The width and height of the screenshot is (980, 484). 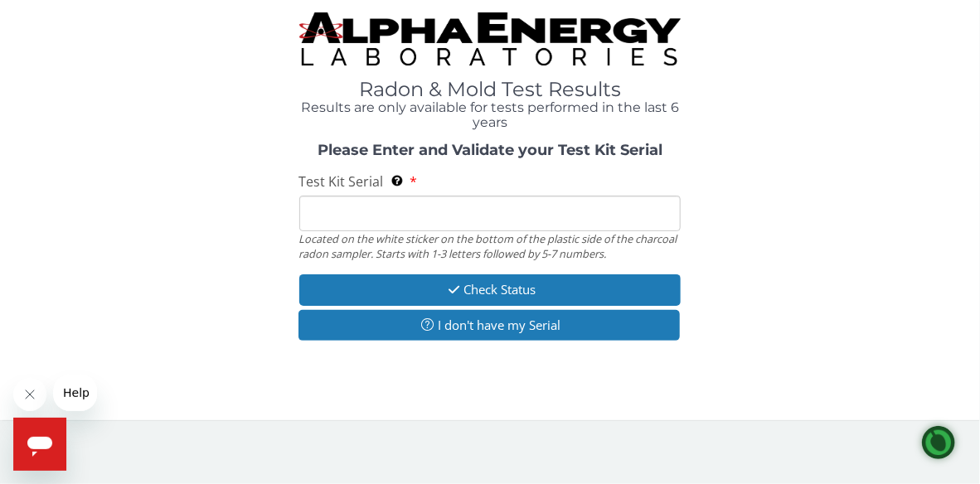 I want to click on h4: Results are only available for tests performed in the last 6 years, so click(x=490, y=114).